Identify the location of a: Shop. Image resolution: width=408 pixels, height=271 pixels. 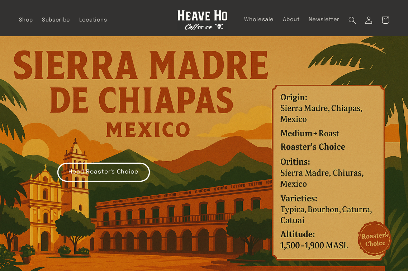
(26, 20).